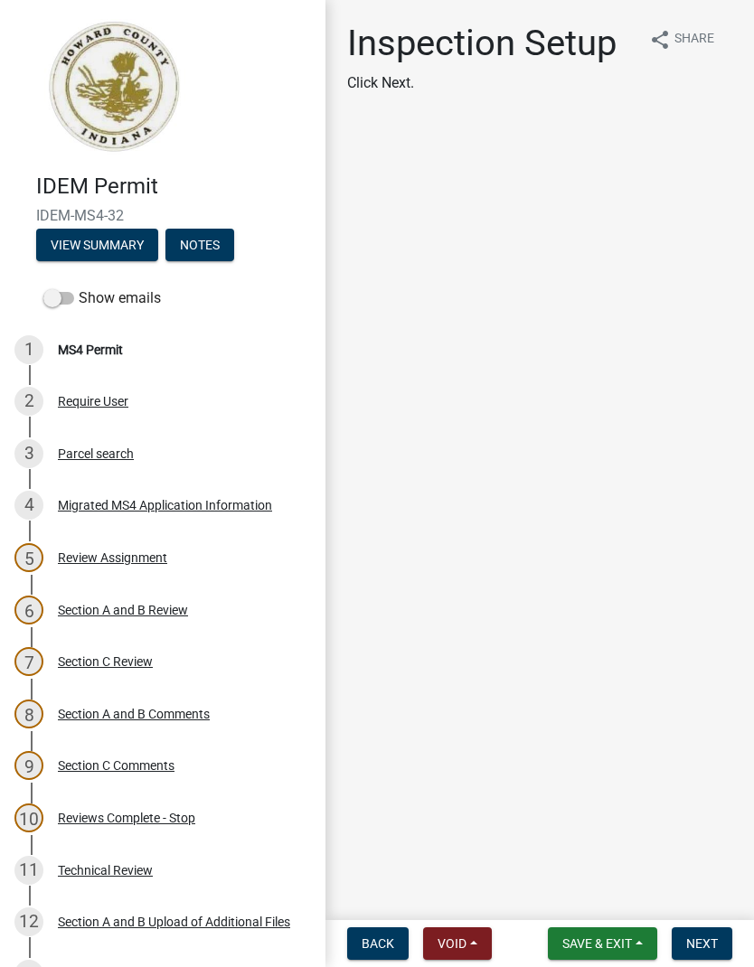 The image size is (754, 967). Describe the element at coordinates (29, 662) in the screenshot. I see `div: 7` at that location.